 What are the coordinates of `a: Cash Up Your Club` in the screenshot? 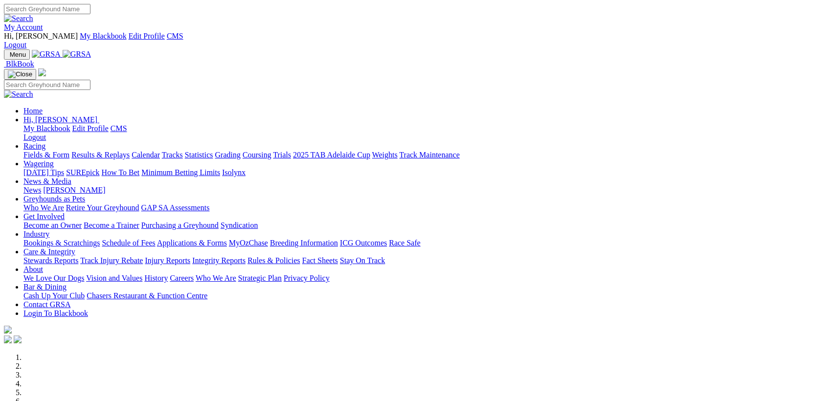 It's located at (54, 295).